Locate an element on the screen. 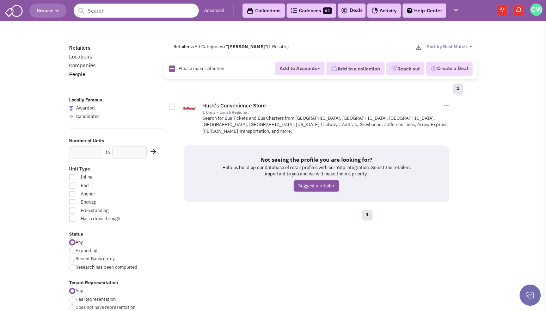  p: Help us build up our database of retail profiles with our Yelp integration. Select the retailers ... is located at coordinates (317, 171).